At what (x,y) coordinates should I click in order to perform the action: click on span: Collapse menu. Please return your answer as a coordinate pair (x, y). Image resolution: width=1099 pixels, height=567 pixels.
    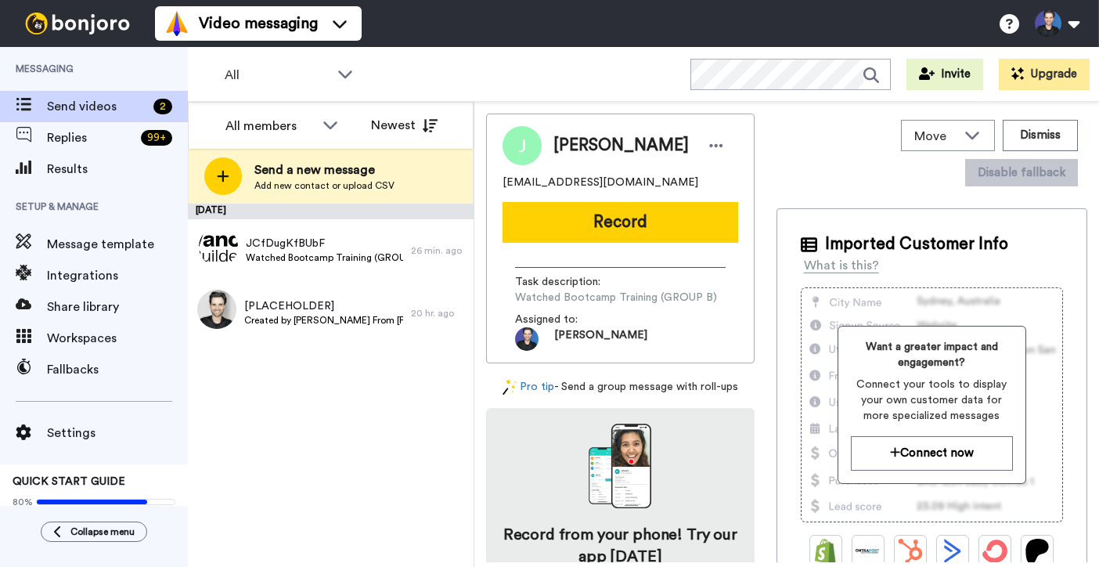
    Looking at the image, I should click on (103, 532).